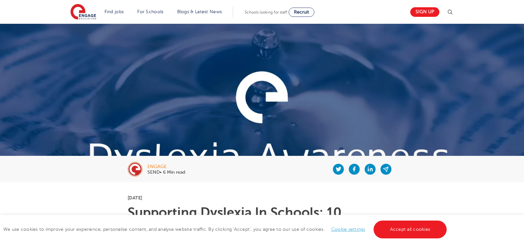 The image size is (524, 244). I want to click on a: Blogs & Latest News, so click(200, 12).